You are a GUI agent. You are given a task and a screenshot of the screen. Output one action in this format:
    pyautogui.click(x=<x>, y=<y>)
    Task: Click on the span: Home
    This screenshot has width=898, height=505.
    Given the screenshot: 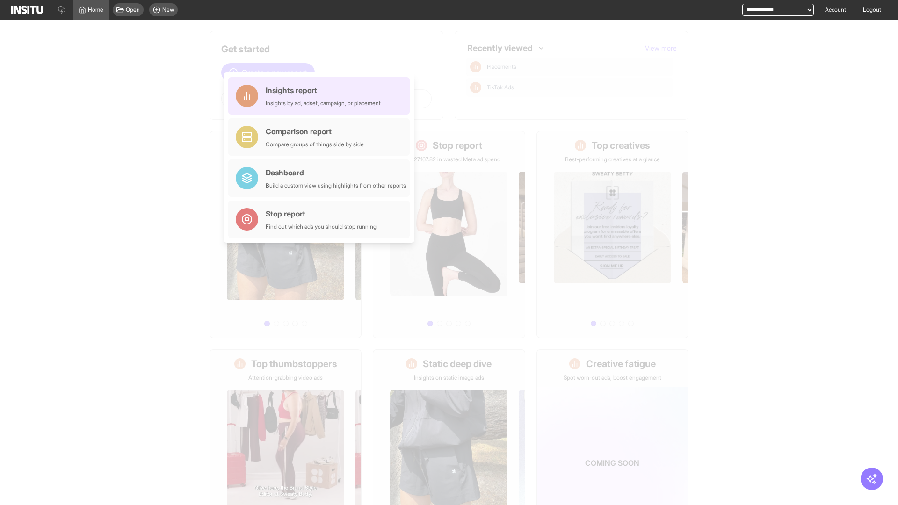 What is the action you would take?
    pyautogui.click(x=95, y=10)
    